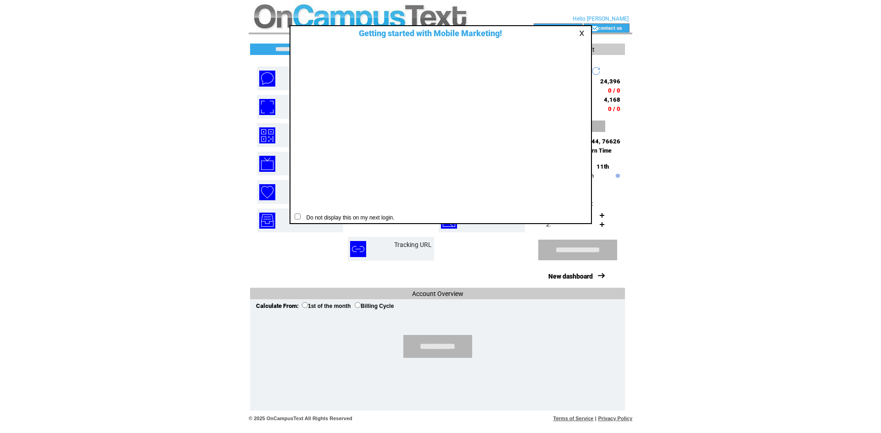 Image resolution: width=881 pixels, height=433 pixels. Describe the element at coordinates (610, 81) in the screenshot. I see `span: 24,396` at that location.